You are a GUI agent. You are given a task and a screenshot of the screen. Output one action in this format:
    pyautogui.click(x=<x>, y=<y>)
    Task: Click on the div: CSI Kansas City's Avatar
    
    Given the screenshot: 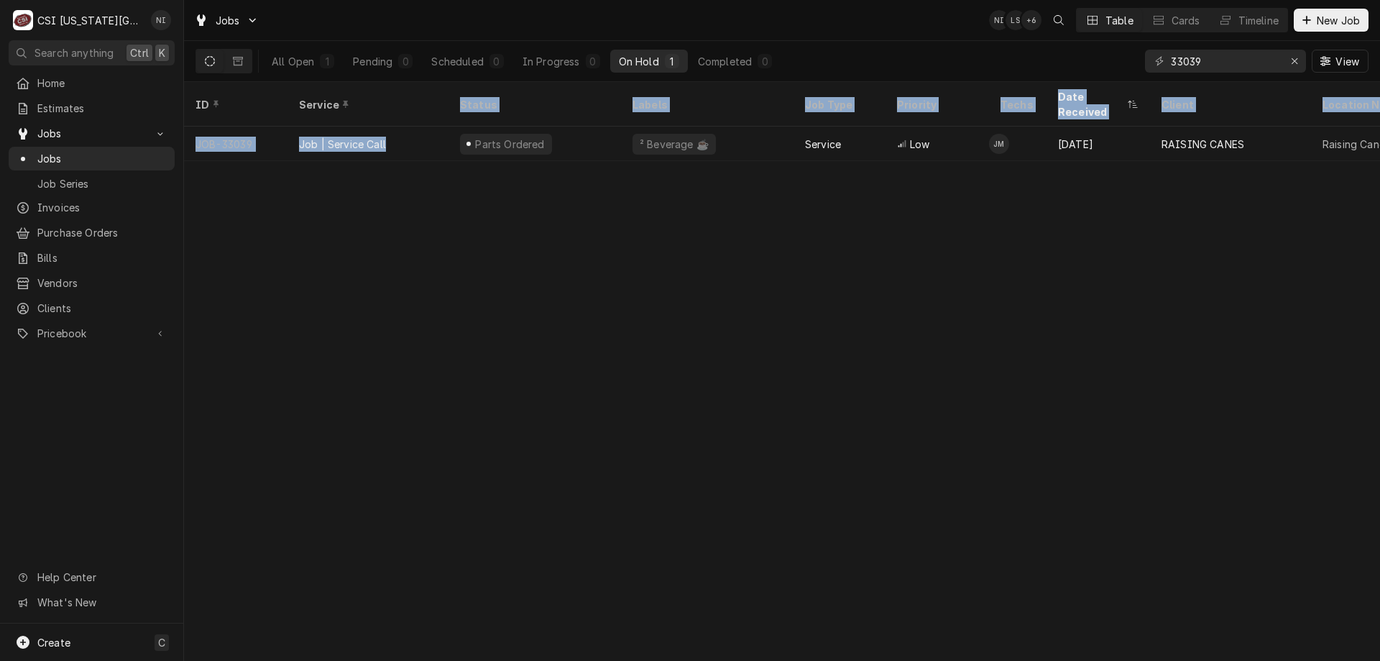 What is the action you would take?
    pyautogui.click(x=23, y=20)
    